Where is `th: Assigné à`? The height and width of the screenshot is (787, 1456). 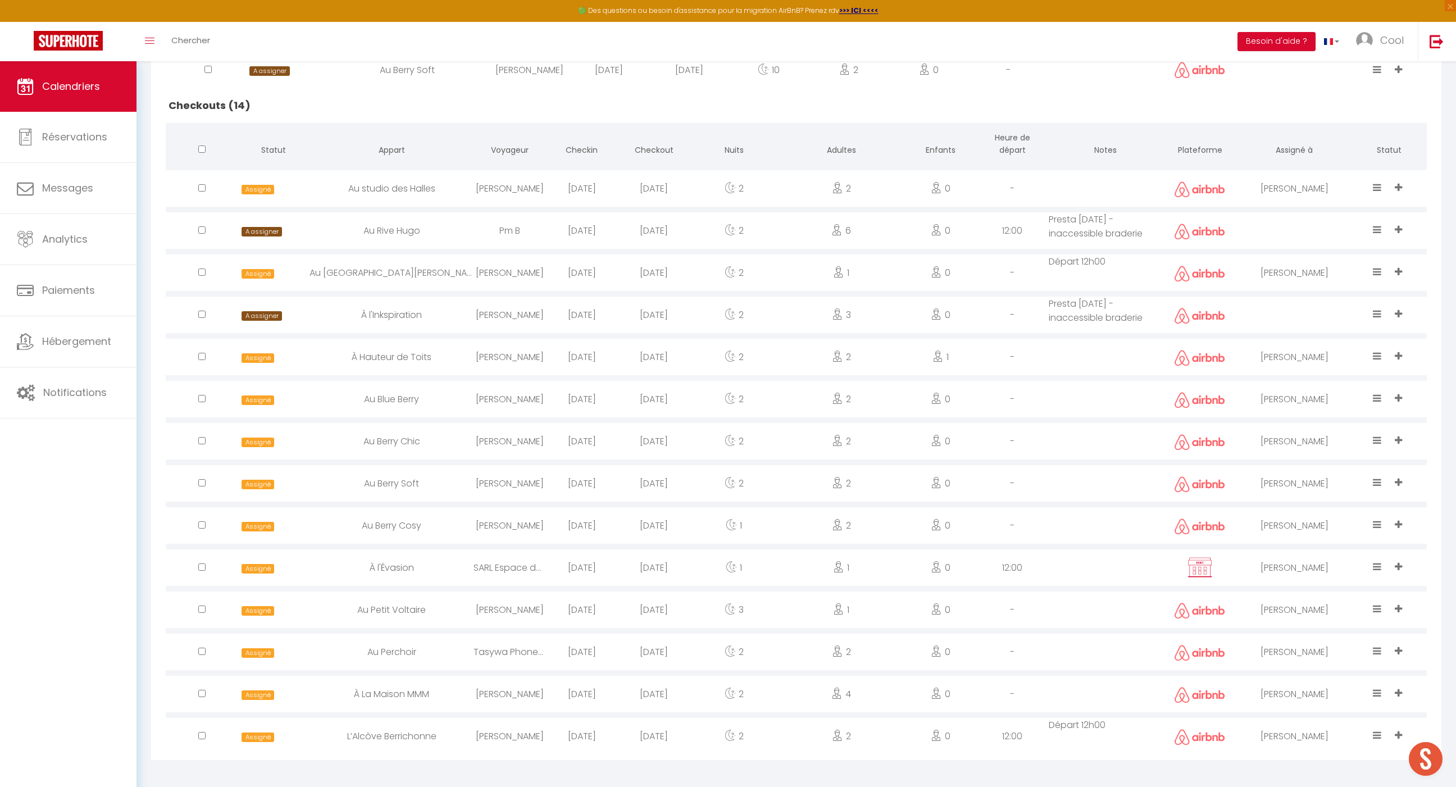
th: Assigné à is located at coordinates (1294, 145).